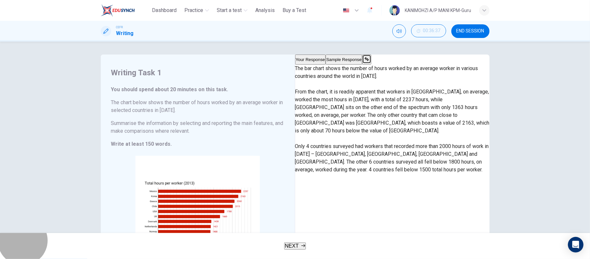  What do you see at coordinates (393, 59) in the screenshot?
I see `div: basic tabs example` at bounding box center [393, 59].